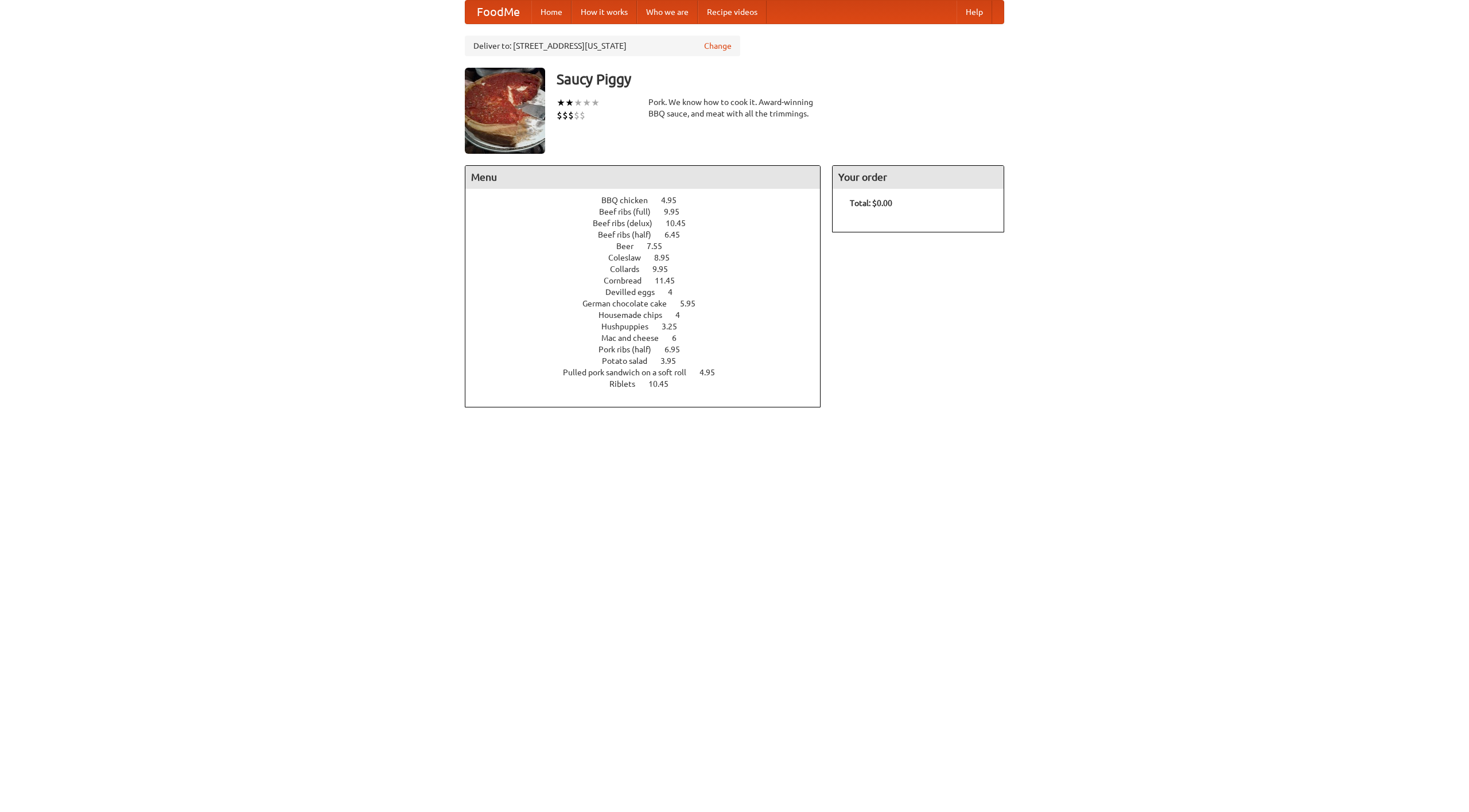  I want to click on span: 6, so click(681, 338).